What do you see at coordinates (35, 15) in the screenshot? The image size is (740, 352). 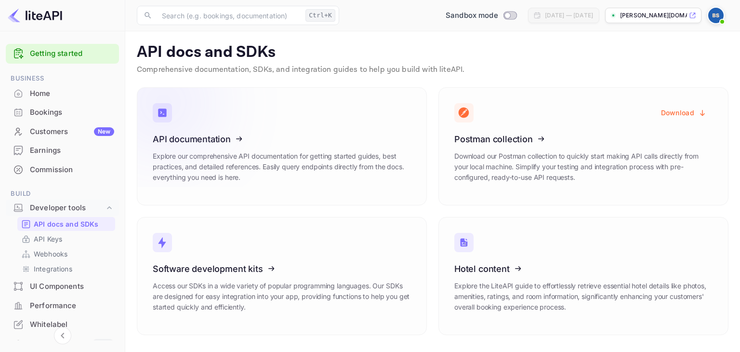 I see `img: LiteAPI logo` at bounding box center [35, 15].